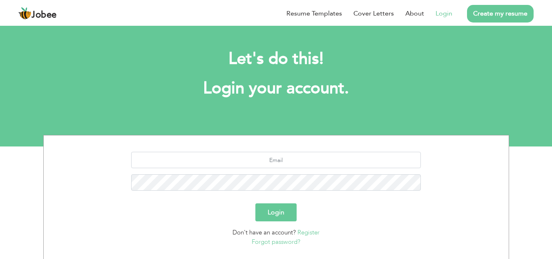  Describe the element at coordinates (444, 13) in the screenshot. I see `a: Login` at that location.